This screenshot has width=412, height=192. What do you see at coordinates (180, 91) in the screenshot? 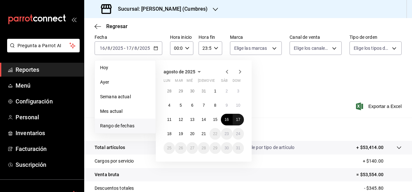
I see `abbr: 29 de julio de 2025` at bounding box center [180, 91].